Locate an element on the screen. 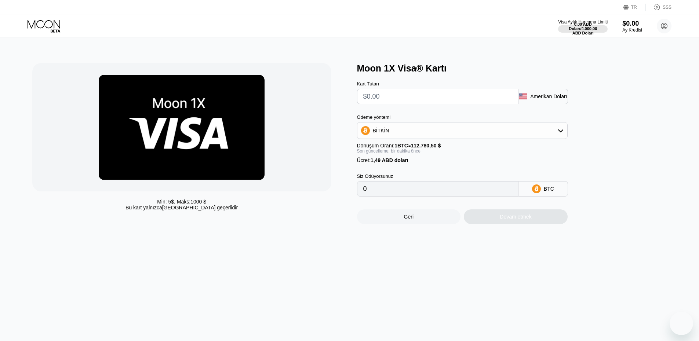  input: $0.00 is located at coordinates (437, 96).